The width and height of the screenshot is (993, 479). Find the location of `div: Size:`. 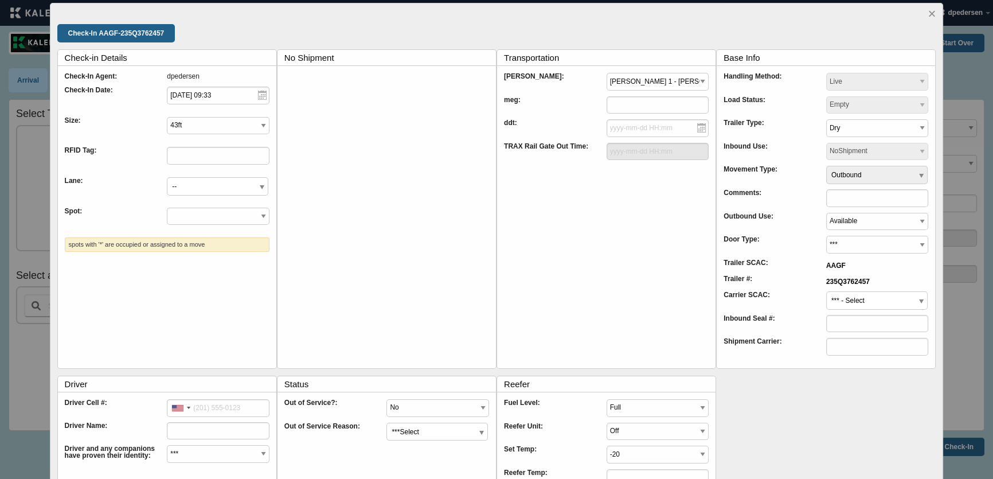

div: Size: is located at coordinates (116, 128).